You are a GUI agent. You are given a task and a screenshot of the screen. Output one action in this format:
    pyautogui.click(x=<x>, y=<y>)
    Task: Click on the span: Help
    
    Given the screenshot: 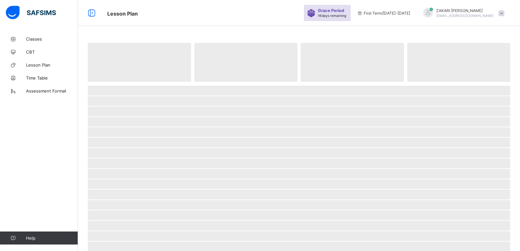 What is the action you would take?
    pyautogui.click(x=52, y=238)
    